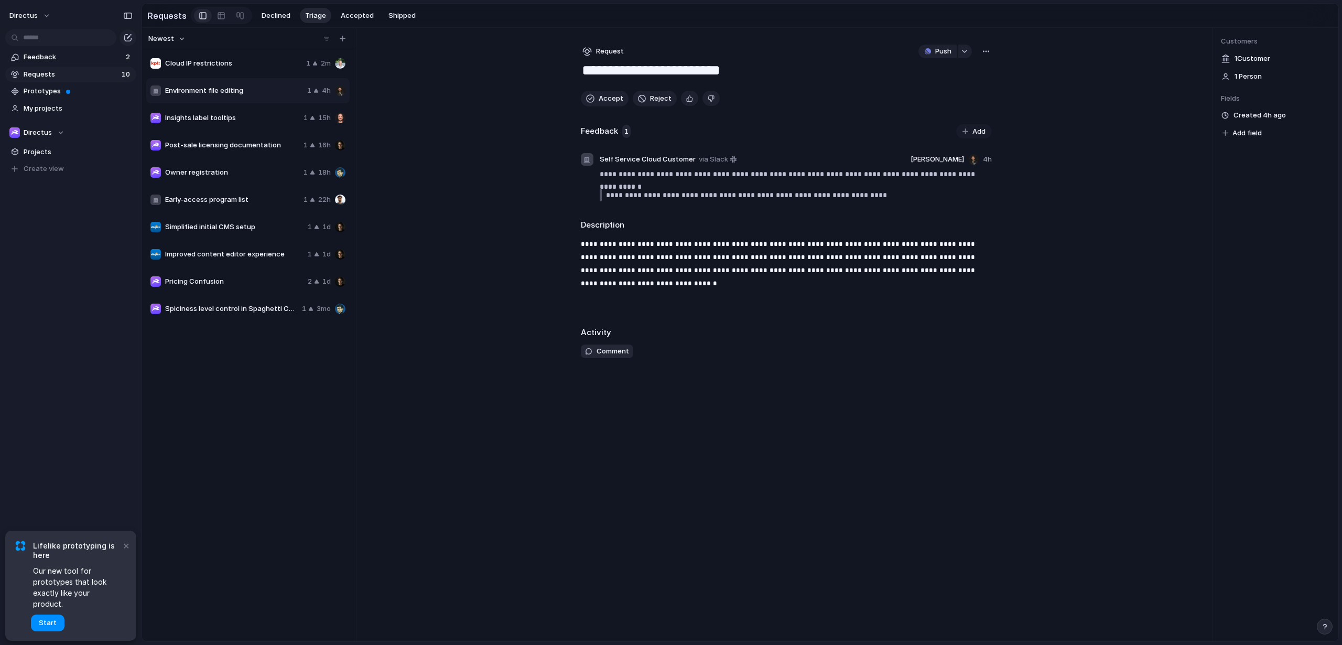 This screenshot has width=1342, height=645. What do you see at coordinates (655, 99) in the screenshot?
I see `button: Reject` at bounding box center [655, 99].